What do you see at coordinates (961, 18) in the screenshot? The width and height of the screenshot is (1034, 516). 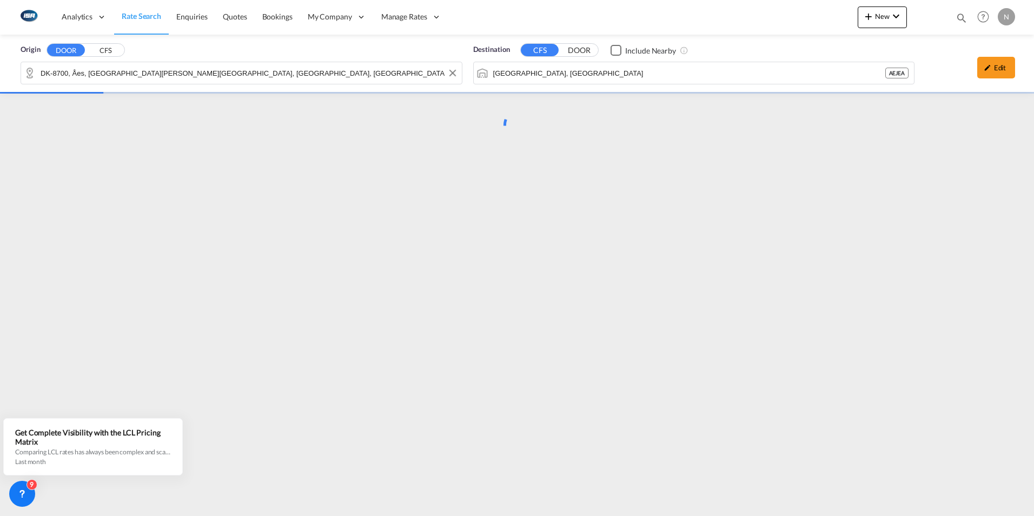 I see `md-icon: icon-magnify` at bounding box center [961, 18].